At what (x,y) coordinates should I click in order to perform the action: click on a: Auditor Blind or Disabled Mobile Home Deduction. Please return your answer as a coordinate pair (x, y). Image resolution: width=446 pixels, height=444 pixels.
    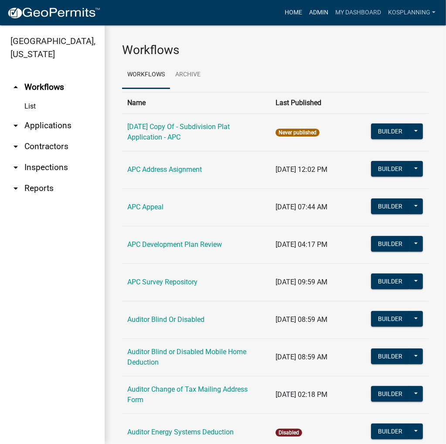
    Looking at the image, I should click on (187, 356).